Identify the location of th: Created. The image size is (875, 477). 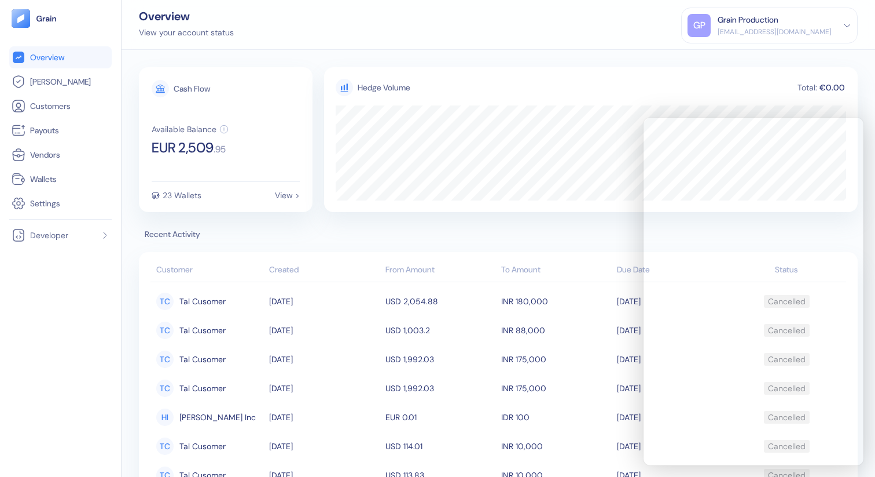
(324, 270).